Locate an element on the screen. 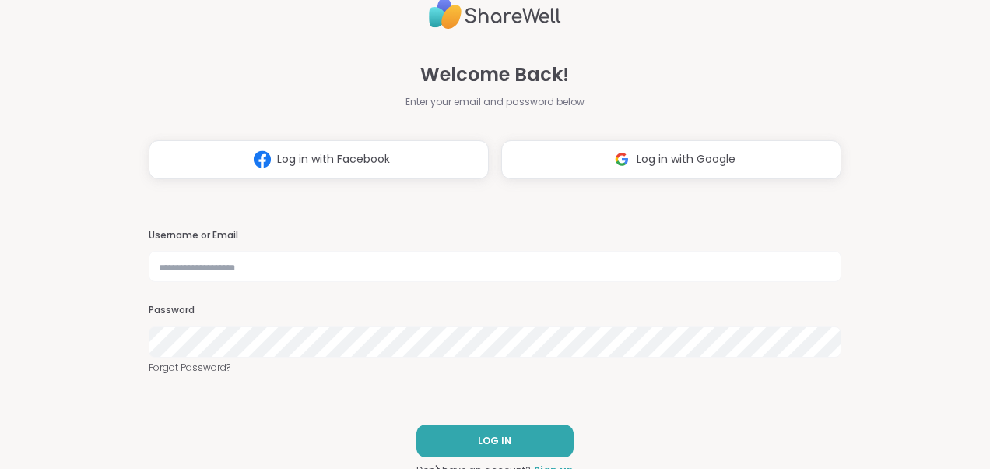 This screenshot has width=990, height=469. span: Log in with Google is located at coordinates (686, 159).